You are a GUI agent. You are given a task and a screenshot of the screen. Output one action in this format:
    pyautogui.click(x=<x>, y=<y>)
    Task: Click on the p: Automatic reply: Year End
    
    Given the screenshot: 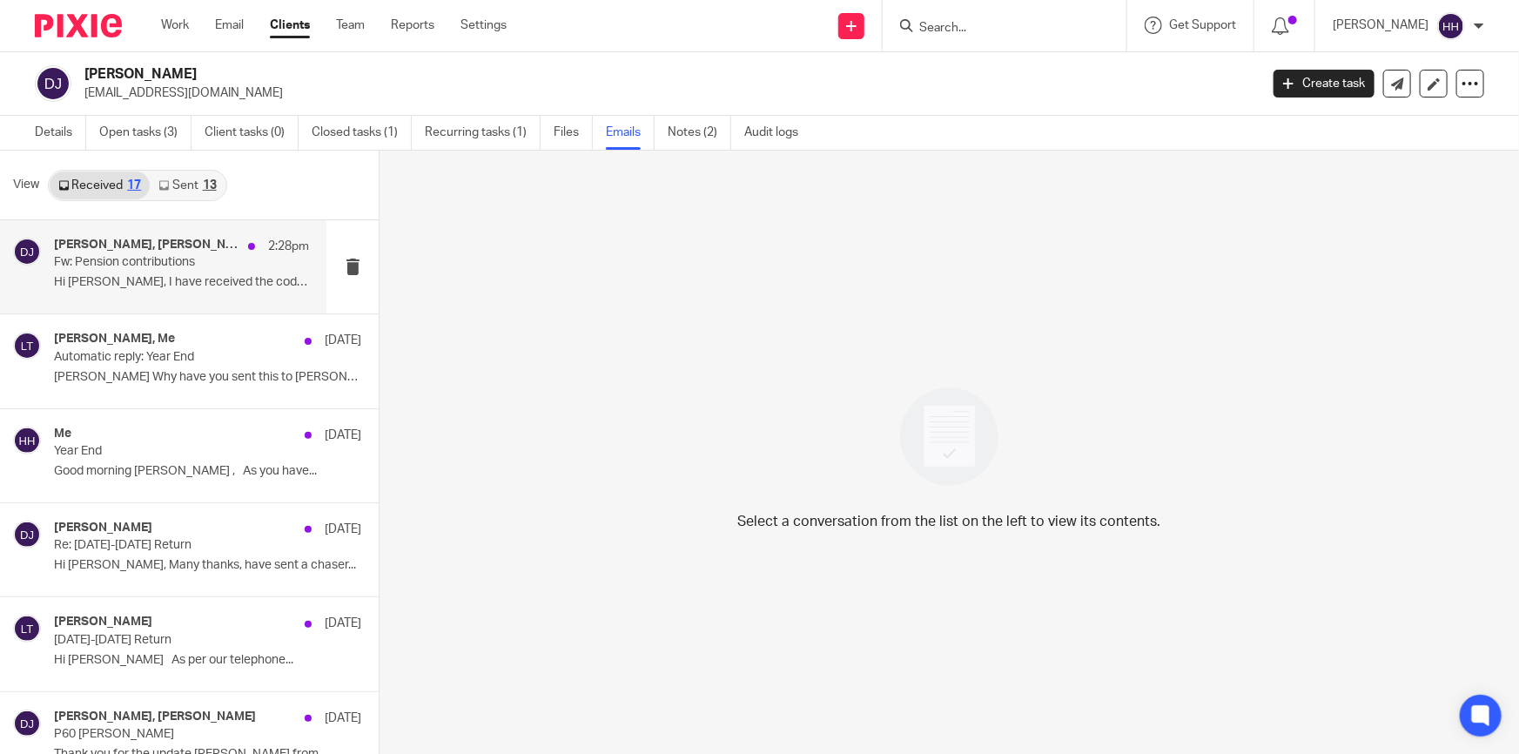 What is the action you would take?
    pyautogui.click(x=177, y=357)
    